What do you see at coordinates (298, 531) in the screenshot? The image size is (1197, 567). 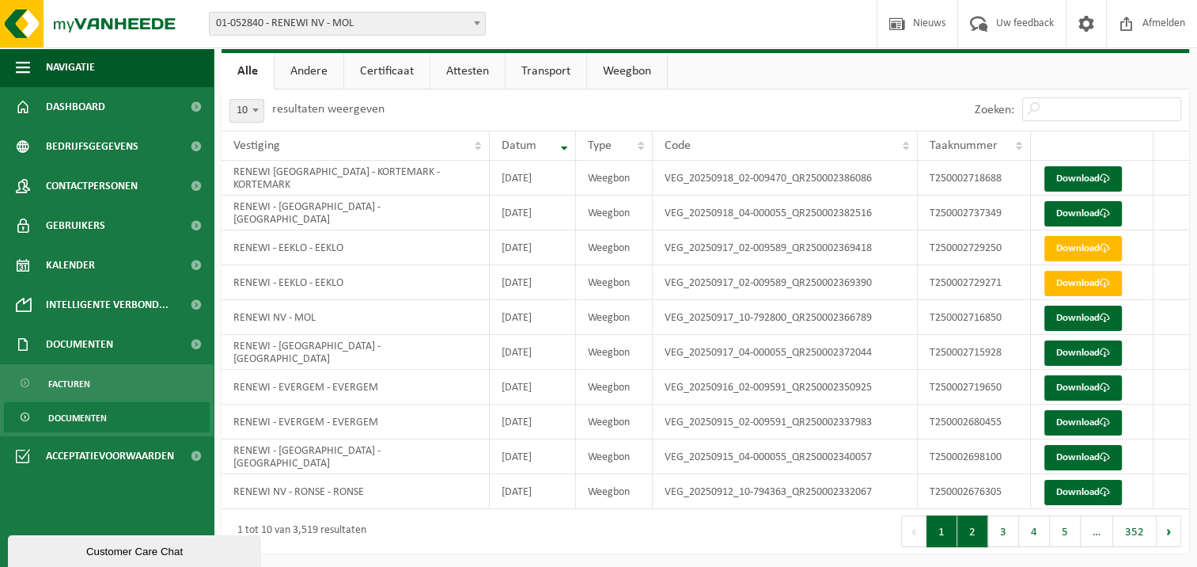 I see `div: 1 tot 10 van 3,519 resultaten` at bounding box center [298, 531].